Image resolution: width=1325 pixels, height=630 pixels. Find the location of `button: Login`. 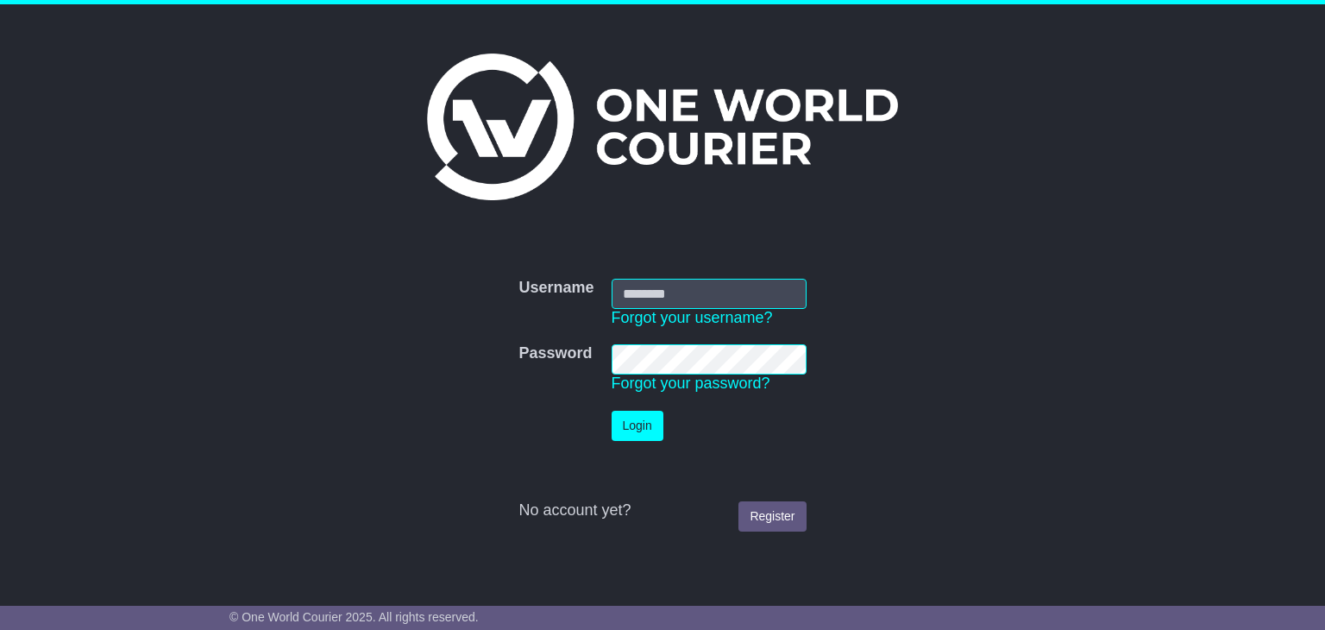

button: Login is located at coordinates (638, 425).